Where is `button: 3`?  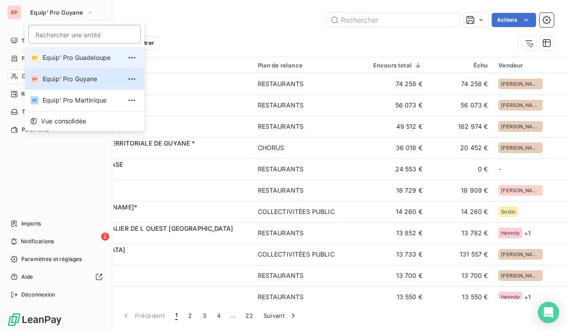 button: 3 is located at coordinates (205, 315).